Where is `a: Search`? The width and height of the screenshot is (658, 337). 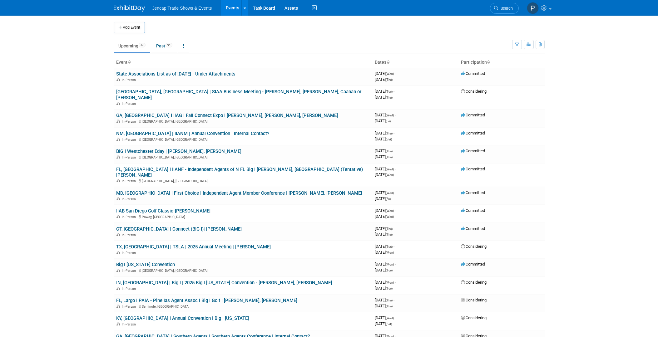
a: Search is located at coordinates (504, 8).